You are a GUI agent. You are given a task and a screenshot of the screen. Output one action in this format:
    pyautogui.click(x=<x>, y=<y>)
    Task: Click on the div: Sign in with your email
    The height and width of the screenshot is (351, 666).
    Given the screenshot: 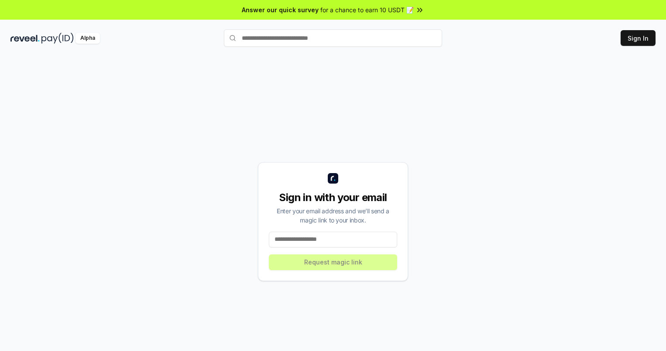 What is the action you would take?
    pyautogui.click(x=333, y=197)
    